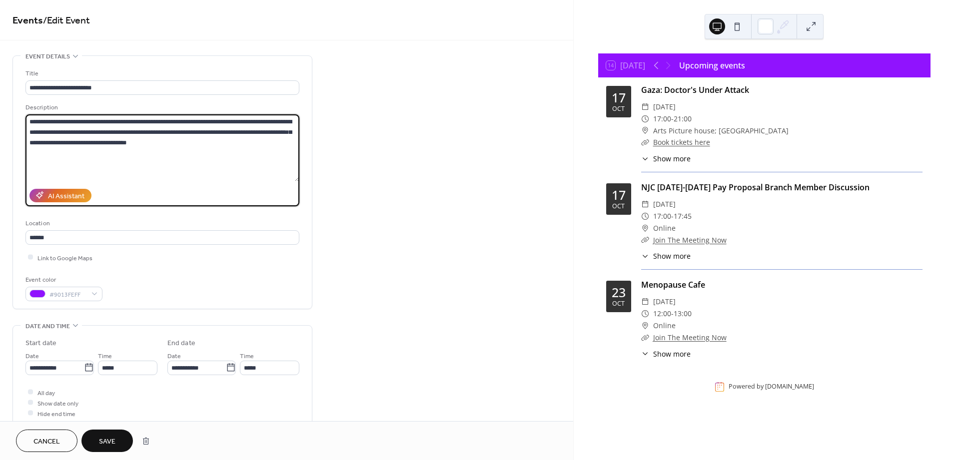  I want to click on div: 23, so click(619, 292).